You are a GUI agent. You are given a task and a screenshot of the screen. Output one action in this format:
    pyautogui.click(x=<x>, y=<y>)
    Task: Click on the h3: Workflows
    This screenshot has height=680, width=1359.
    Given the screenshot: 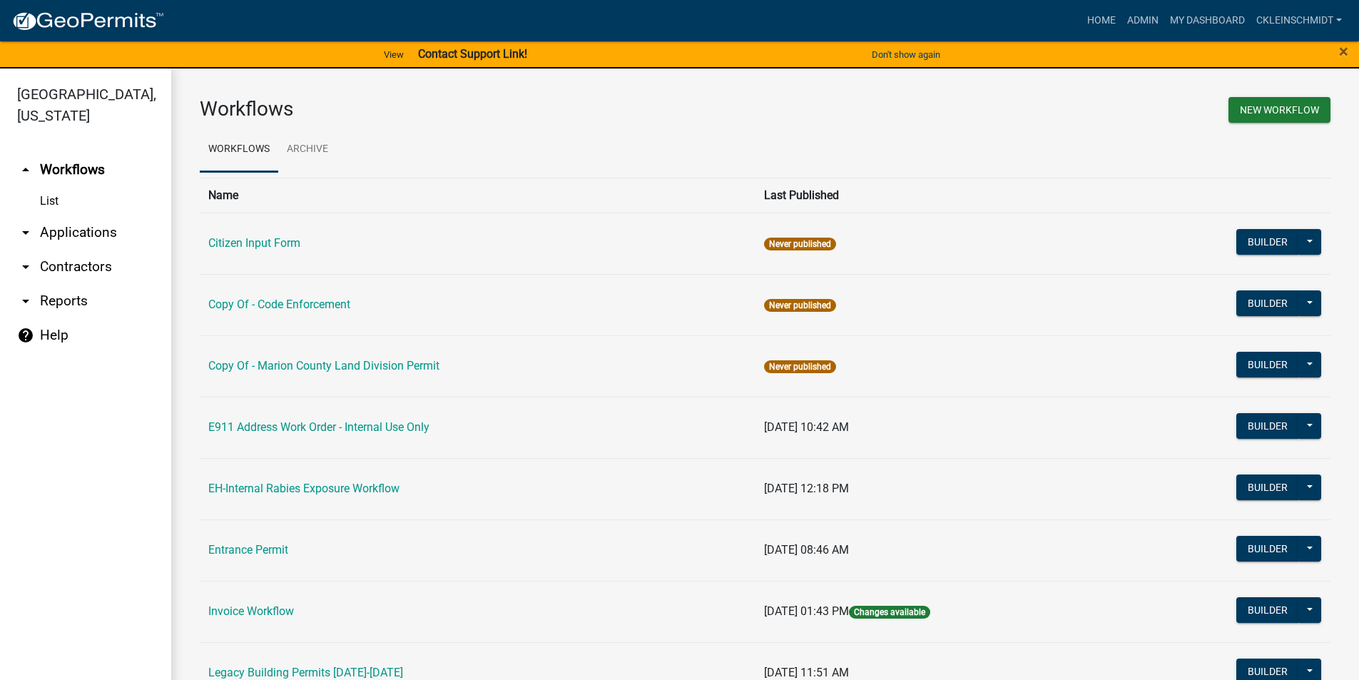 What is the action you would take?
    pyautogui.click(x=477, y=109)
    